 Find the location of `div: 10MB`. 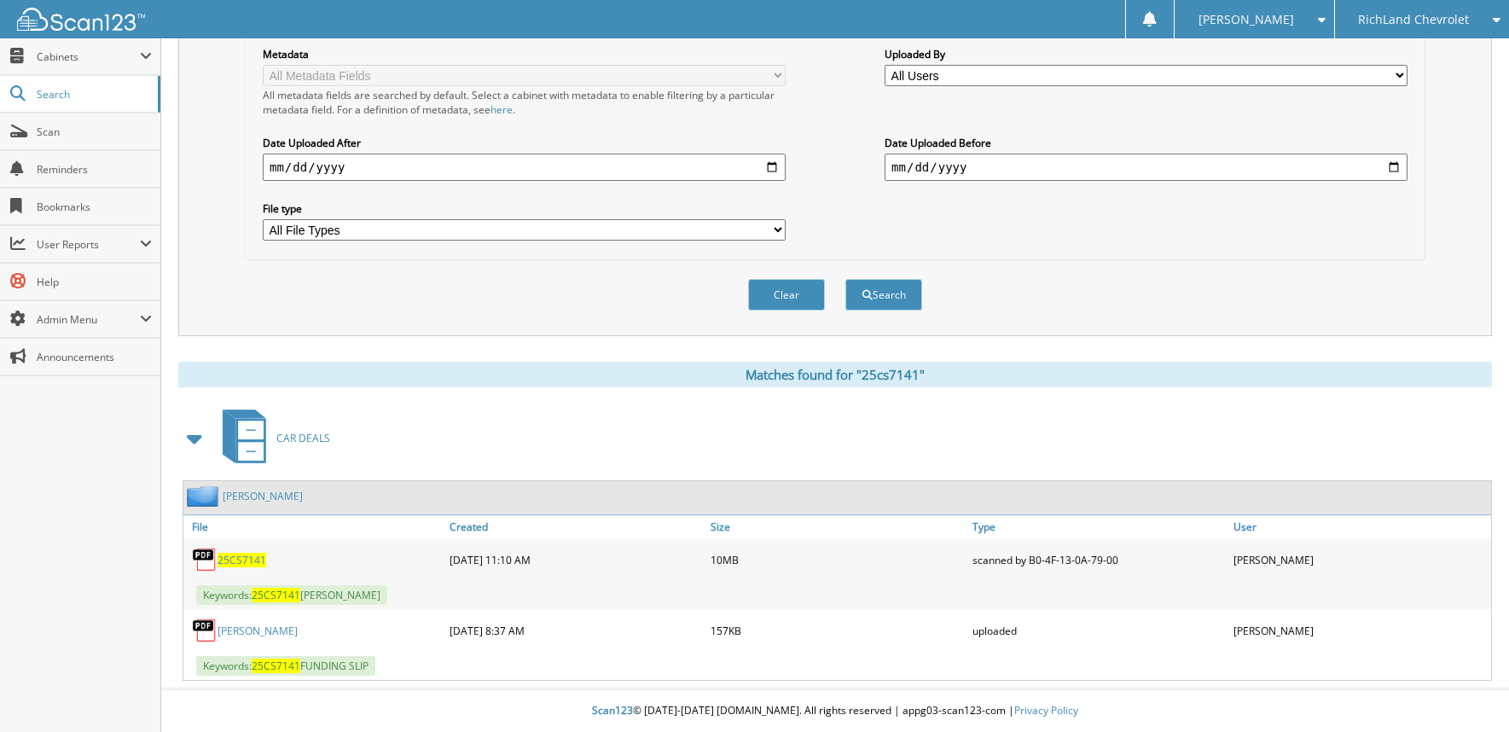

div: 10MB is located at coordinates (837, 560).